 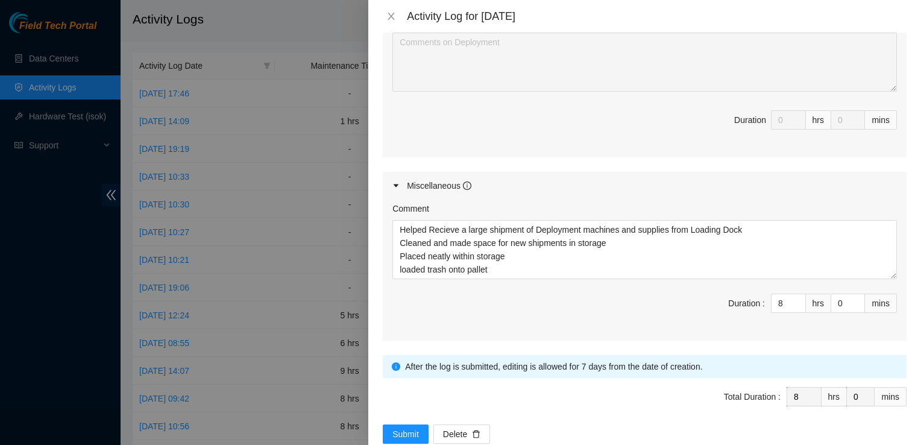 I want to click on span: delete, so click(x=476, y=435).